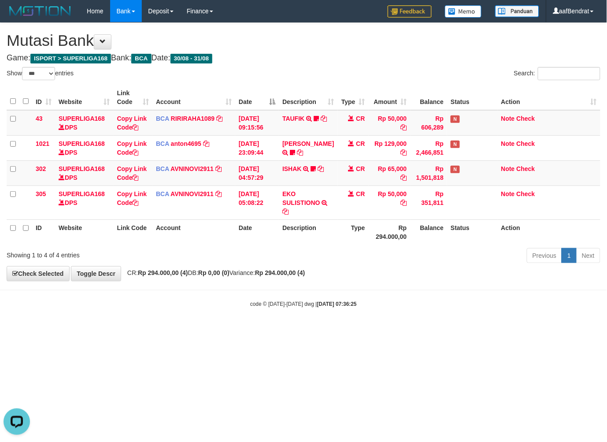  Describe the element at coordinates (429, 202) in the screenshot. I see `td: Rp 351,811` at that location.